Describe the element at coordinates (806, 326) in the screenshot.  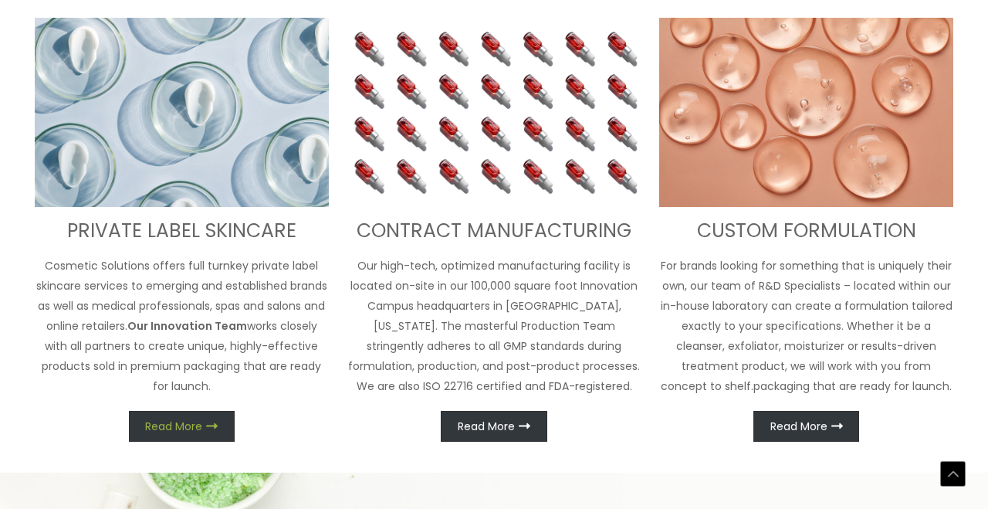
I see `p: For brands looking for something that is uniquely their own, our team of R&D Specialists – locate...` at that location.